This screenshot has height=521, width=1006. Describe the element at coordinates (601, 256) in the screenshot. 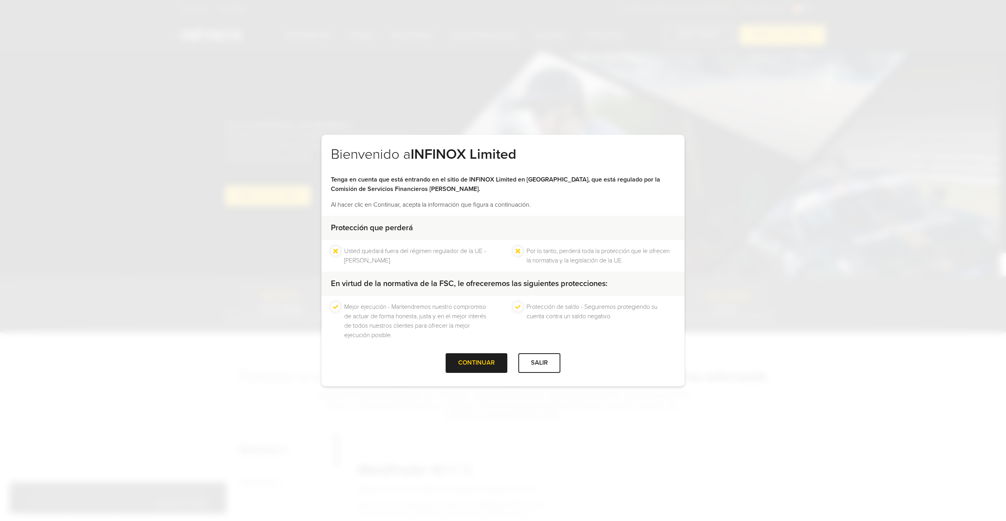

I see `li: Por lo tanto, perderá toda la protección que le ofrecen la normativa y la legislación de la UE.` at that location.